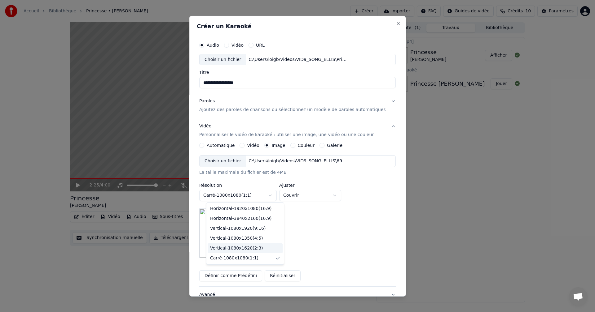 This screenshot has width=595, height=312. What do you see at coordinates (234, 259) in the screenshot?
I see `div: Carré - 1080 x 1080 ( 1 : 1 )` at bounding box center [234, 259].